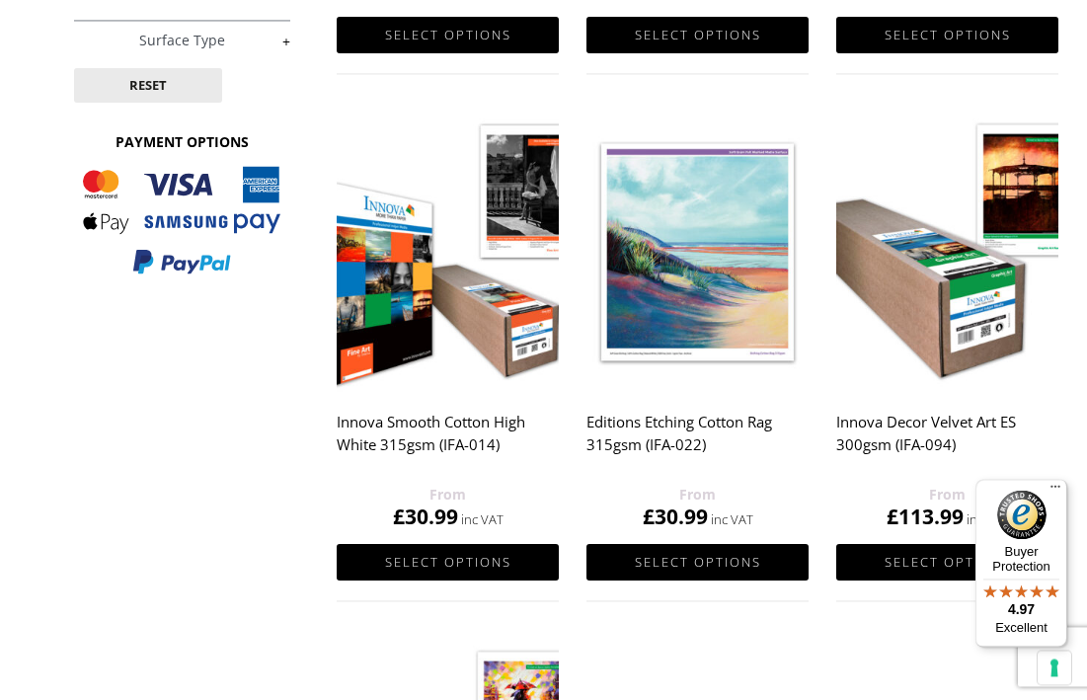 Image resolution: width=1087 pixels, height=700 pixels. Describe the element at coordinates (447, 251) in the screenshot. I see `img: Innova Smooth Cotton High White 315gsm (IFA-014)` at that location.